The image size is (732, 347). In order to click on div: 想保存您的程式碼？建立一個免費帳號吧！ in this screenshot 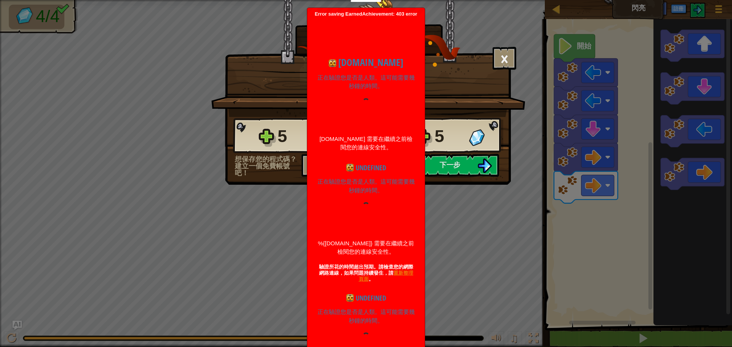, I will do `click(268, 166)`.